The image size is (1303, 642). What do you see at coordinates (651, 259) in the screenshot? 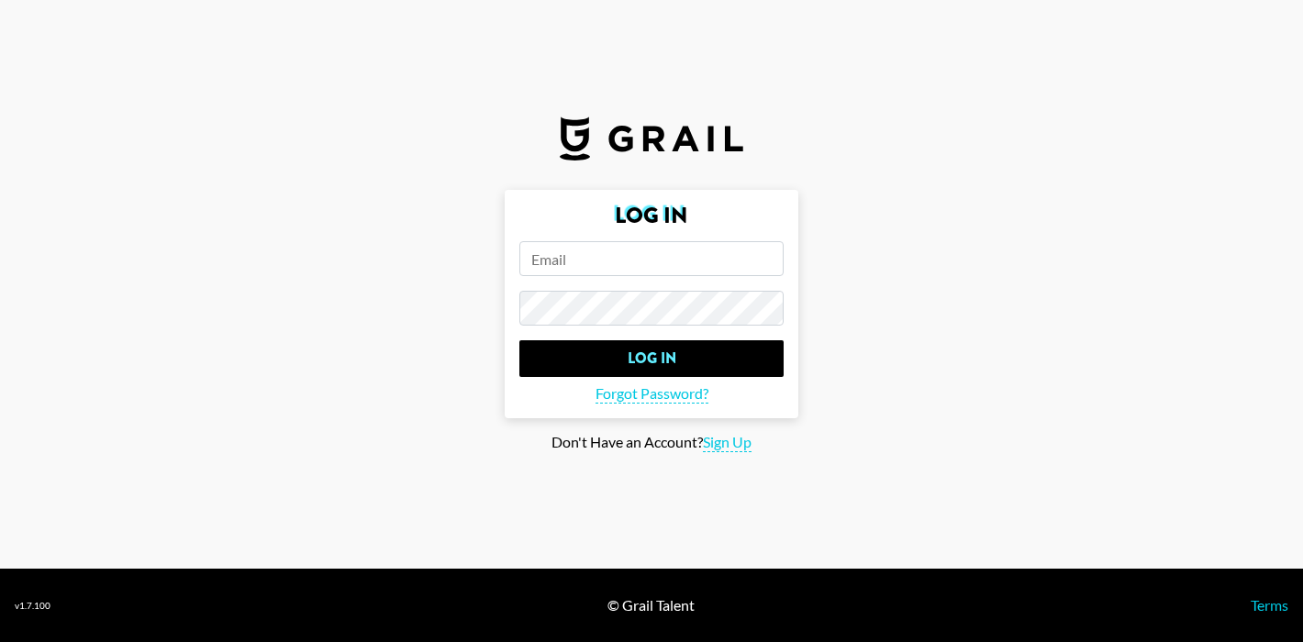
I see `input: Email` at bounding box center [651, 259].